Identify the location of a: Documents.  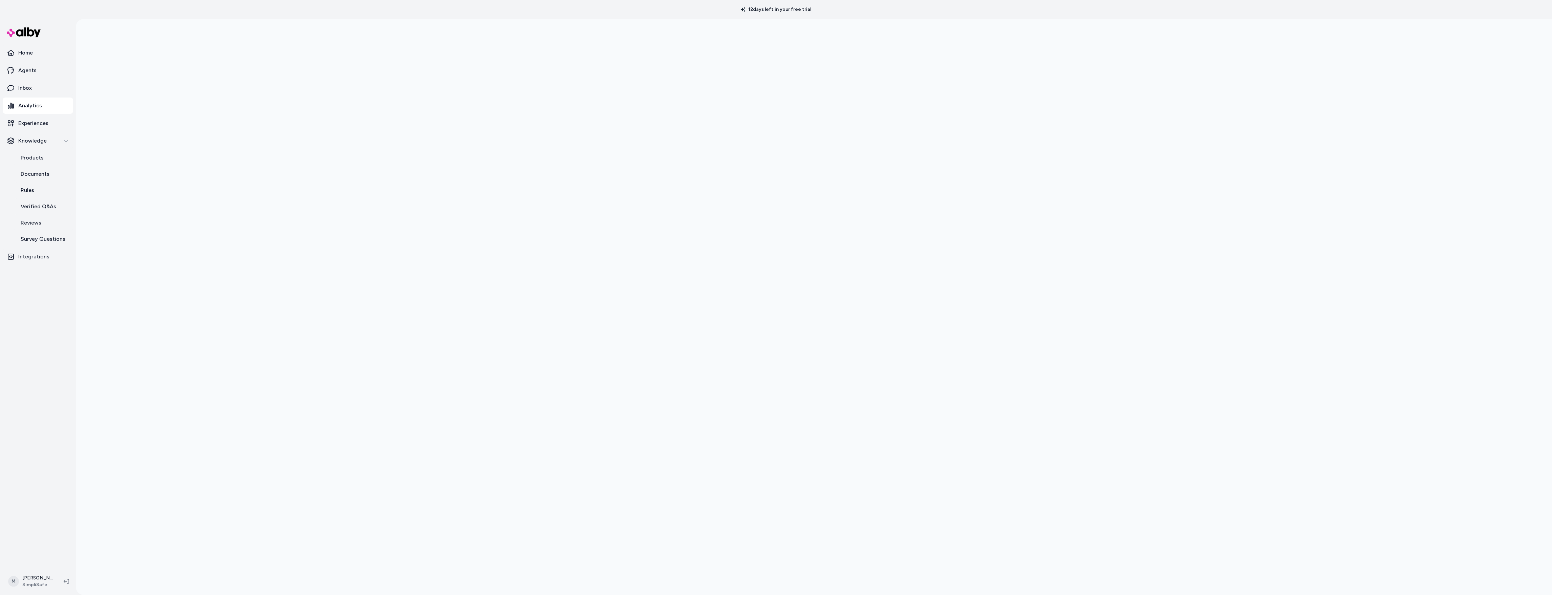
(43, 174).